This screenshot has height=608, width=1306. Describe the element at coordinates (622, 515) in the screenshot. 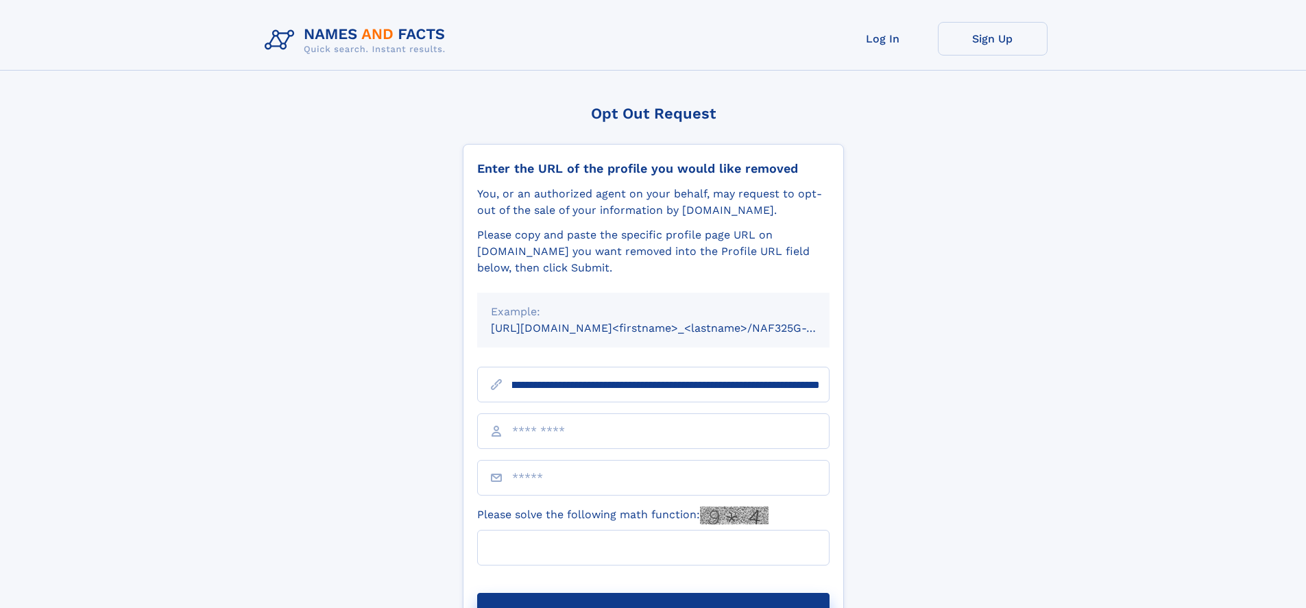

I see `label: Please solve the following math function:` at that location.